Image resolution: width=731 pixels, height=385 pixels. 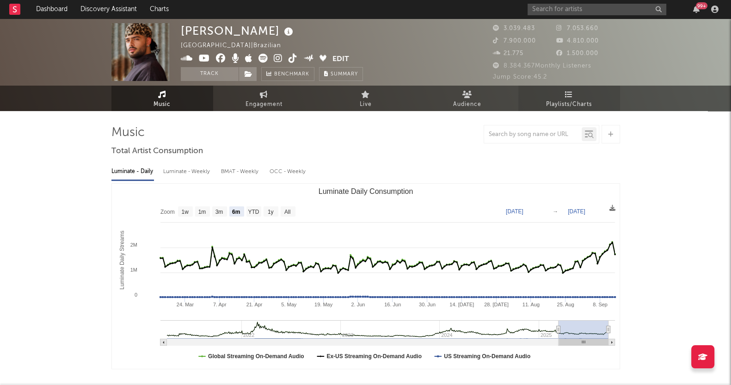 I want to click on span: Playlists/Charts, so click(x=569, y=105).